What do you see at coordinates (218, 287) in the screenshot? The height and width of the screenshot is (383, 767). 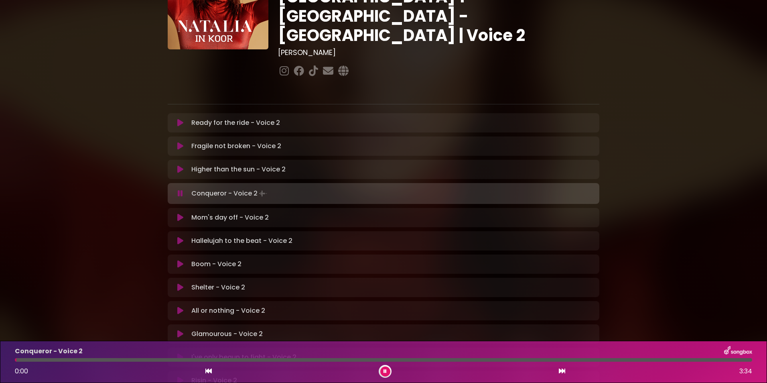 I see `p: Shelter - Voice 2` at bounding box center [218, 287].